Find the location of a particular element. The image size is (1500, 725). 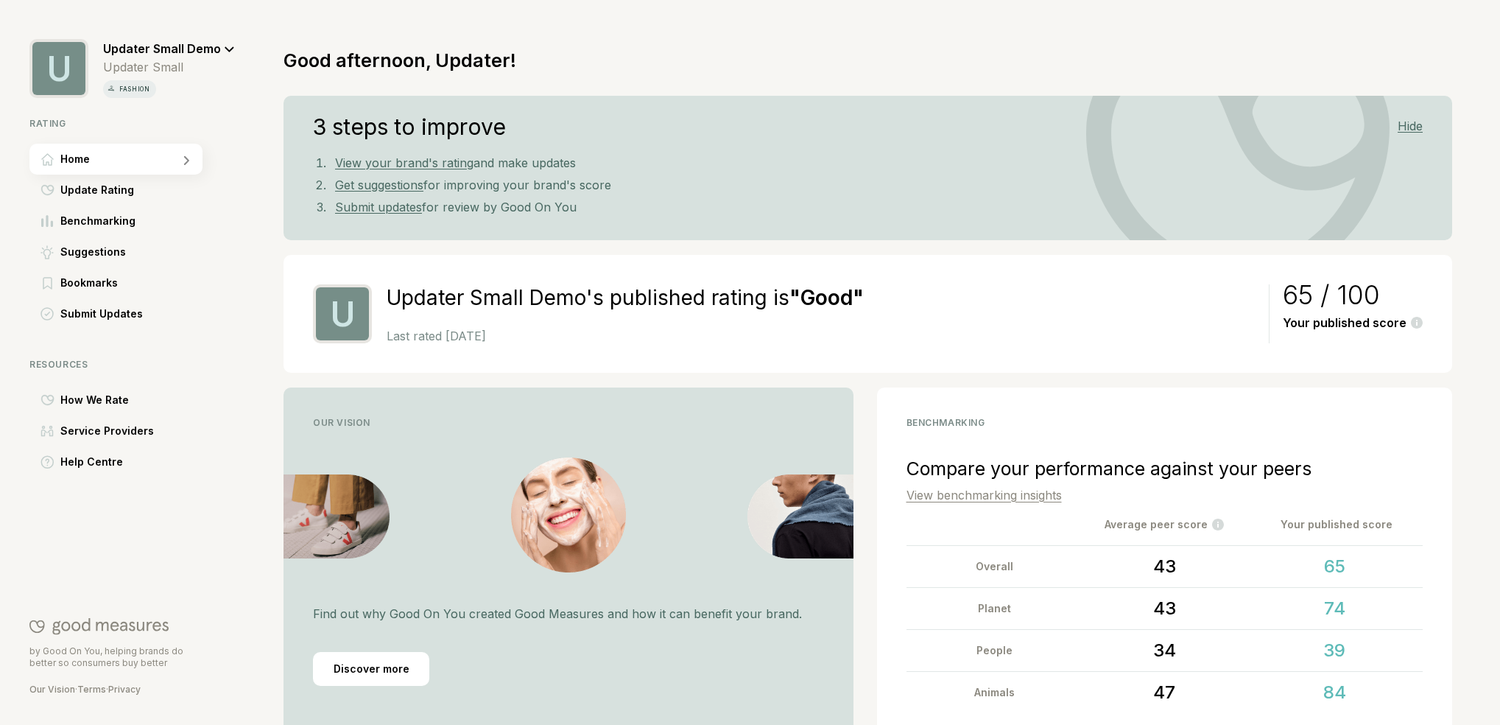

span: Service Providers is located at coordinates (107, 431).